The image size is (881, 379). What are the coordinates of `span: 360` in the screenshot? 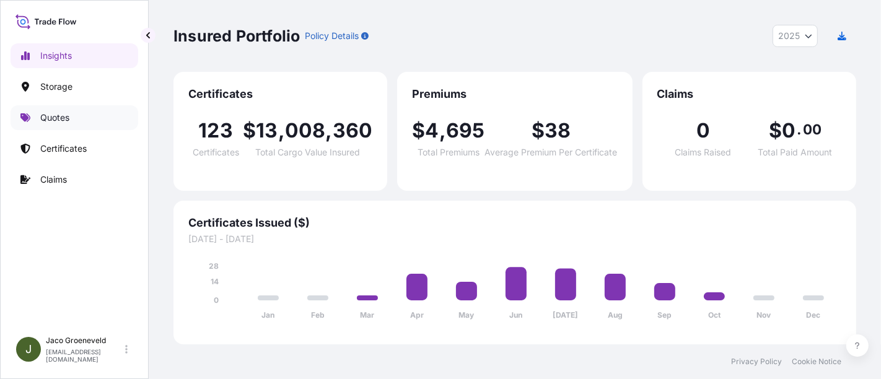 It's located at (353, 131).